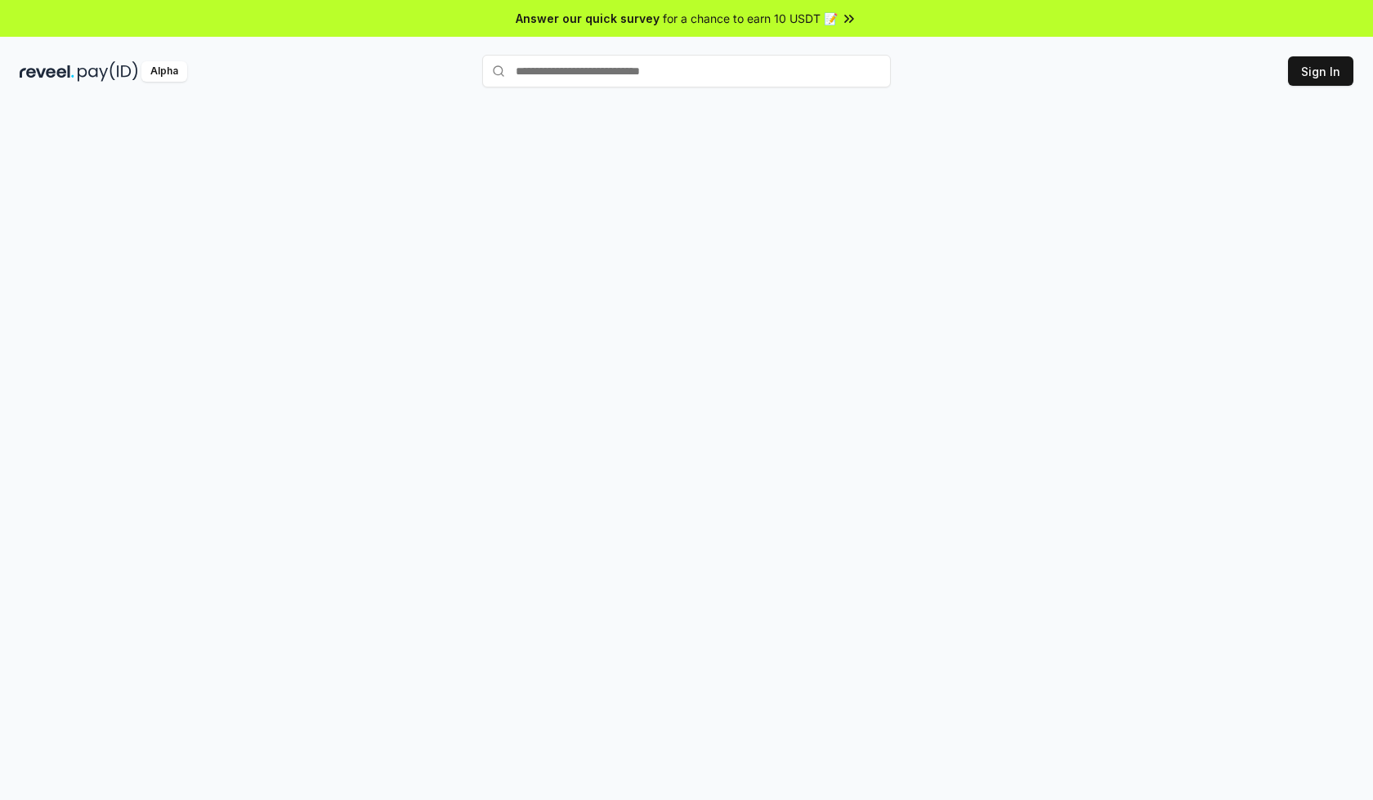 The width and height of the screenshot is (1373, 800). I want to click on img: reveel_dark, so click(47, 71).